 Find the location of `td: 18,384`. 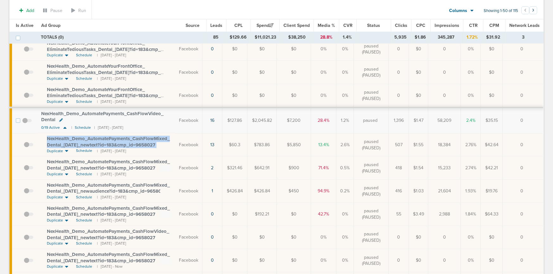

td: 18,384 is located at coordinates (444, 145).